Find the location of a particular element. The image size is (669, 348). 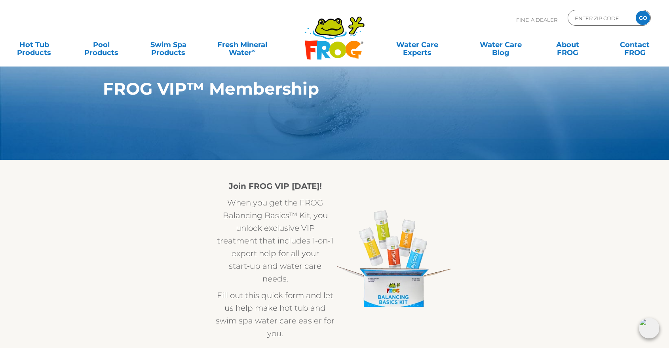

p: Fill out this quick form and let us help make hot tub and swim spa water care easier for you. is located at coordinates (275, 314).